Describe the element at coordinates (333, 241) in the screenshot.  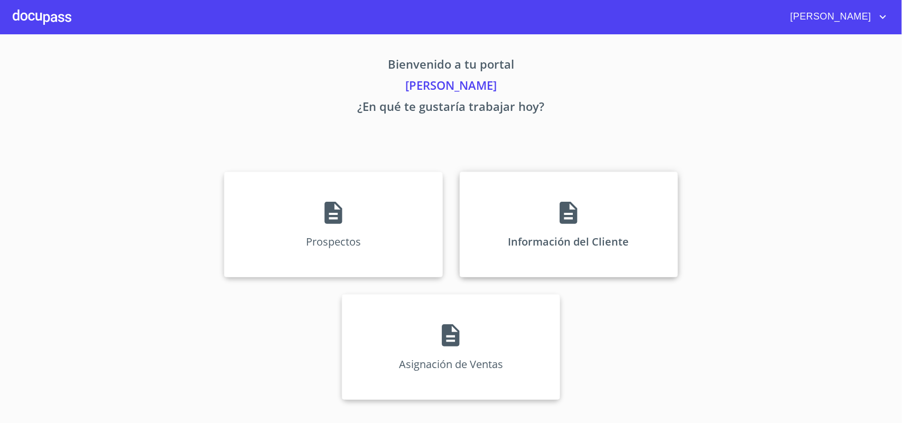
I see `p: Prospectos` at that location.